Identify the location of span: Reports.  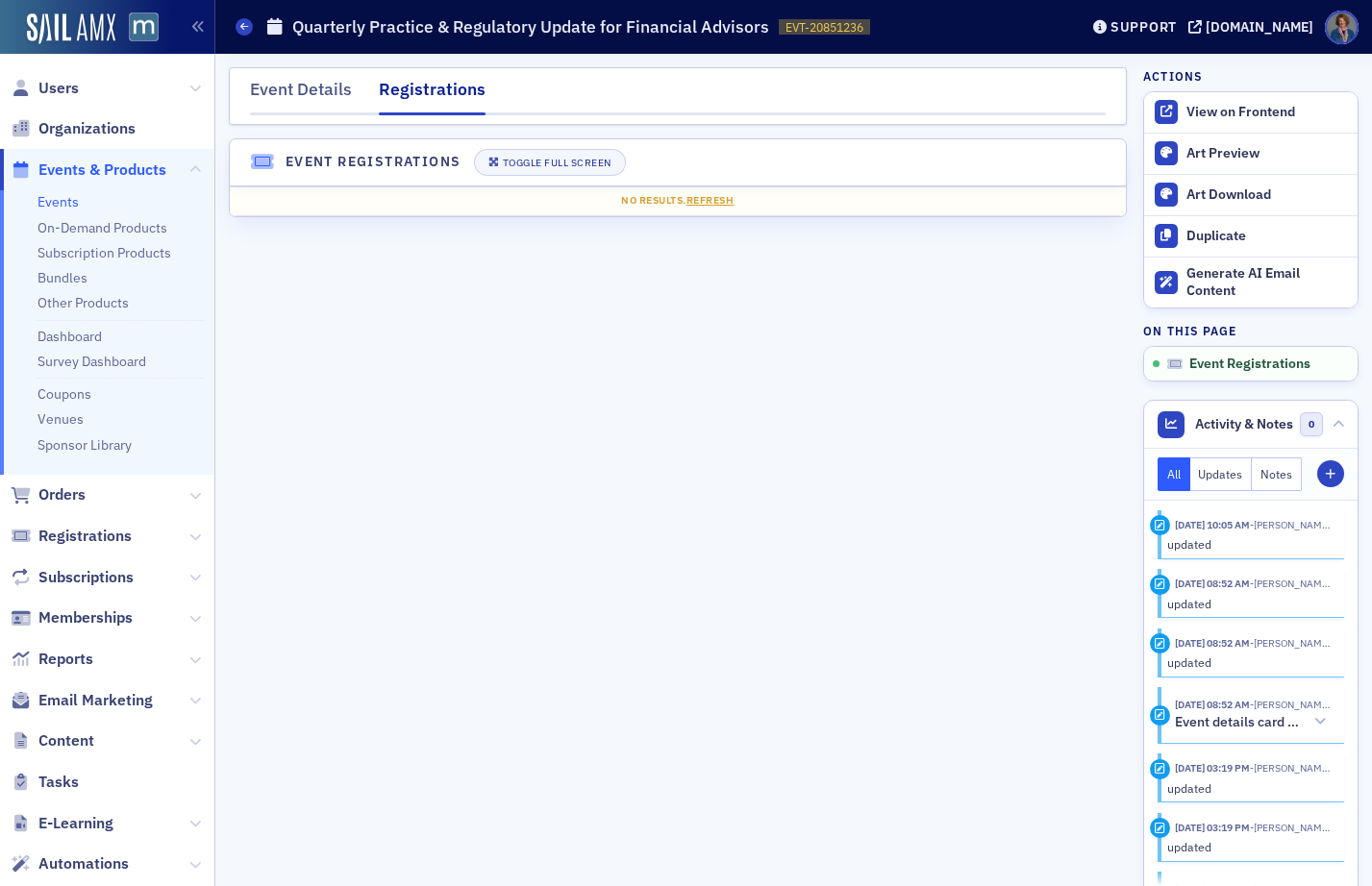
(66, 659).